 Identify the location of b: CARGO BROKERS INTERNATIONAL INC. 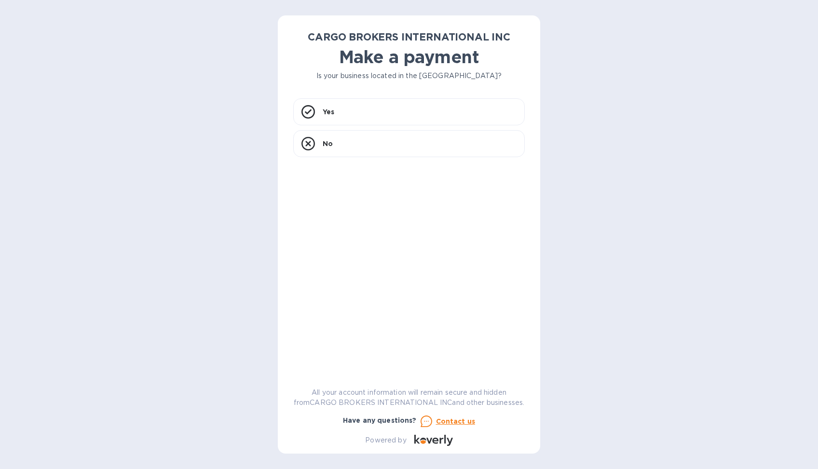
(409, 37).